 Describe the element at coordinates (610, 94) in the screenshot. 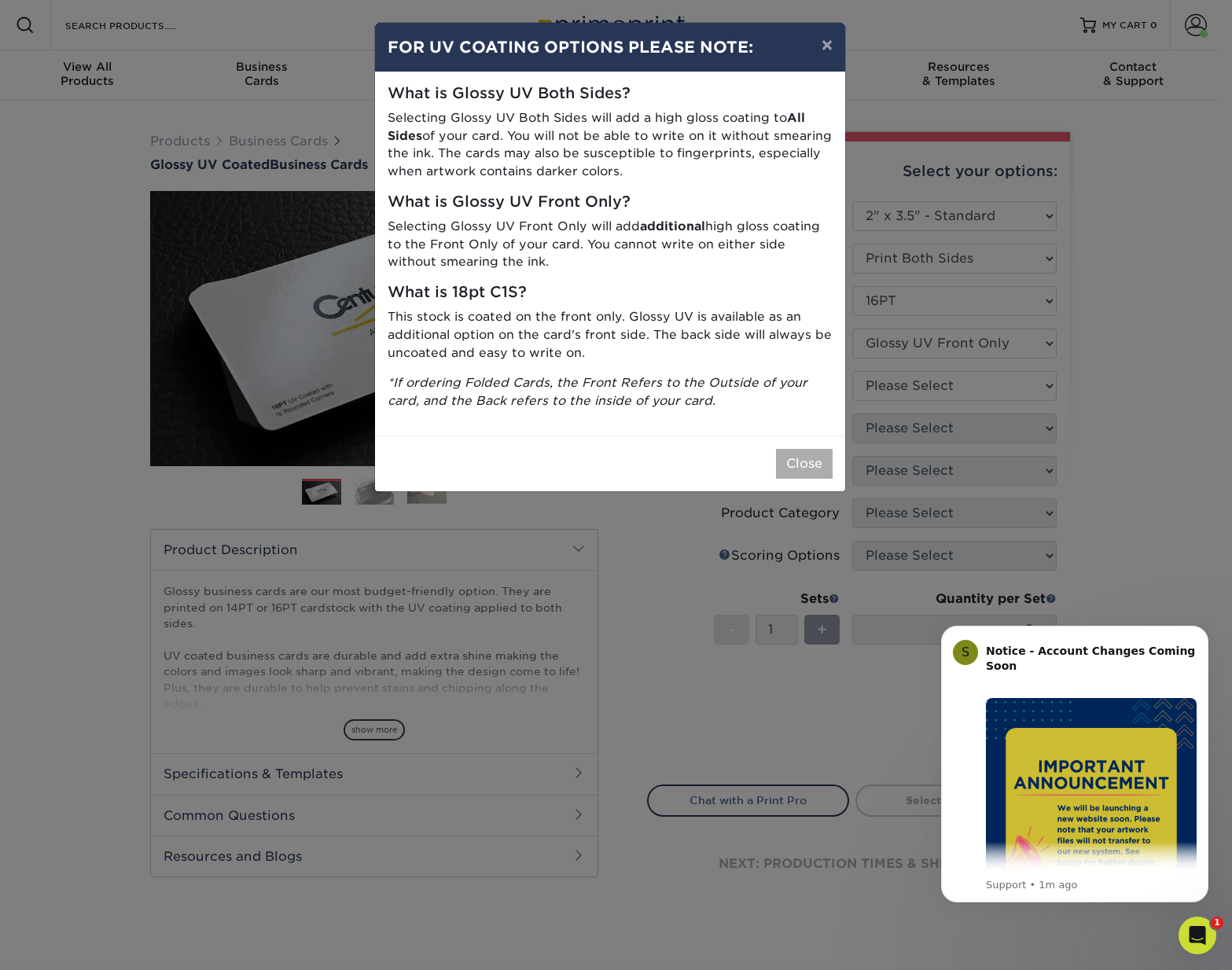

I see `h5: What is Glossy UV Both Sides?` at that location.